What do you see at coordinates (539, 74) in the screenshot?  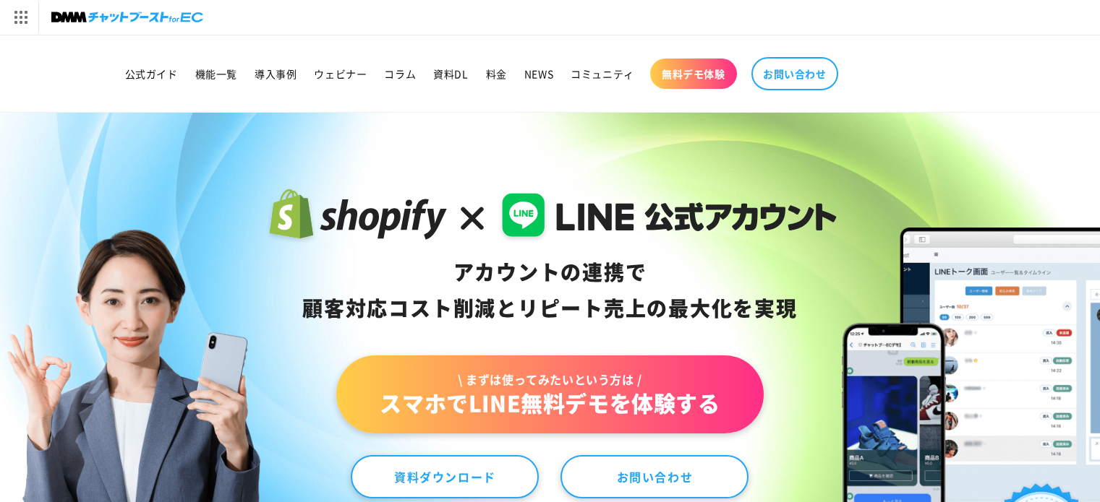 I see `a: NEWS` at bounding box center [539, 74].